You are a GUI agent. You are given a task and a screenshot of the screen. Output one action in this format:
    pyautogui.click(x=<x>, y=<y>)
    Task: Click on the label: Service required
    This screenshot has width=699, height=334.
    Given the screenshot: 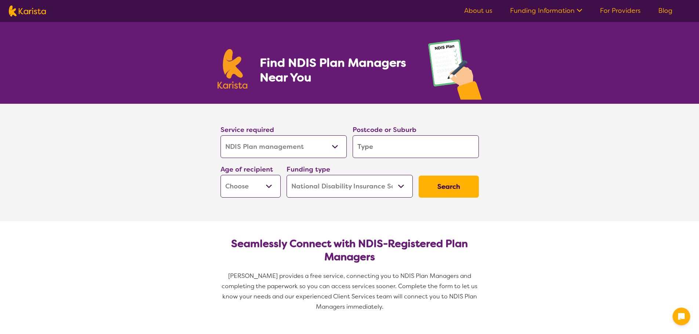 What is the action you would take?
    pyautogui.click(x=247, y=130)
    